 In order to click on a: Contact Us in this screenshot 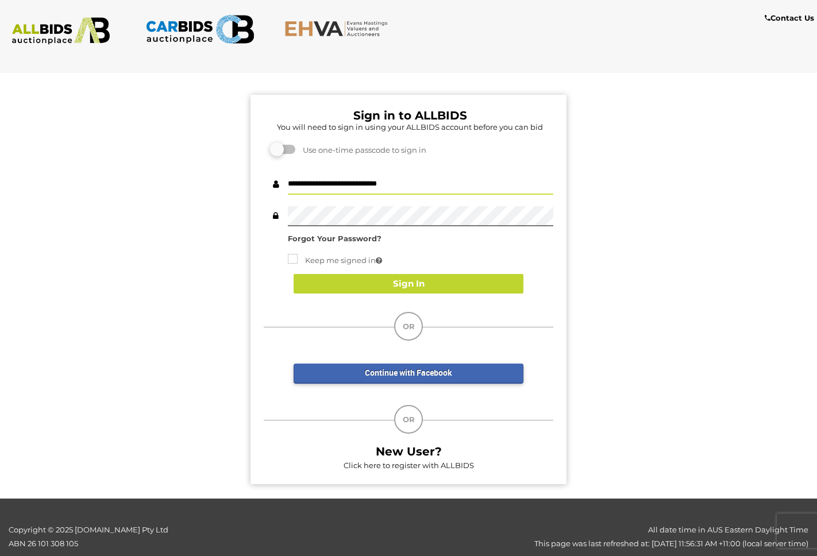, I will do `click(791, 18)`.